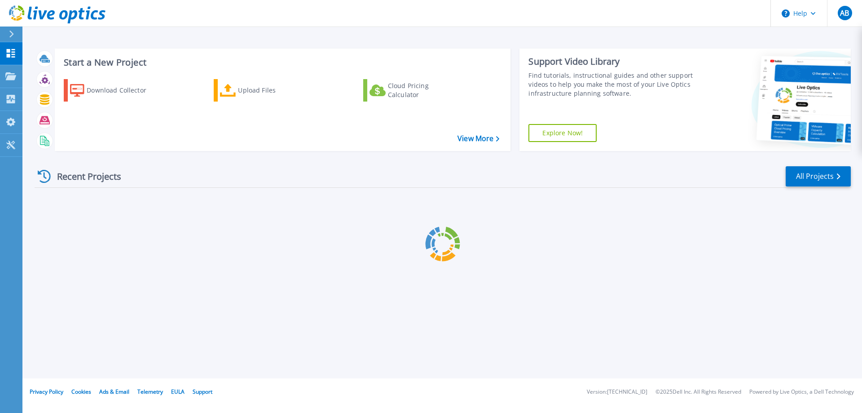 Image resolution: width=862 pixels, height=413 pixels. What do you see at coordinates (264, 90) in the screenshot?
I see `a: Upload Files` at bounding box center [264, 90].